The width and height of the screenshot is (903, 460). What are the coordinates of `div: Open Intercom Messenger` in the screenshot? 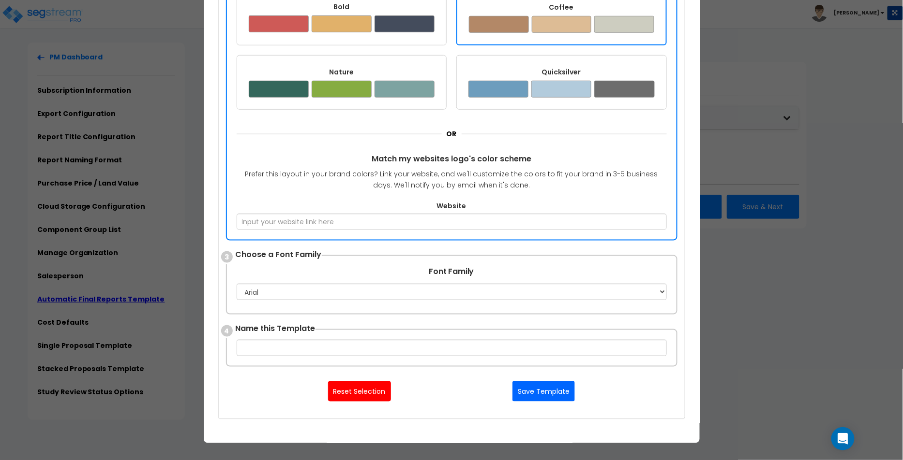 It's located at (843, 439).